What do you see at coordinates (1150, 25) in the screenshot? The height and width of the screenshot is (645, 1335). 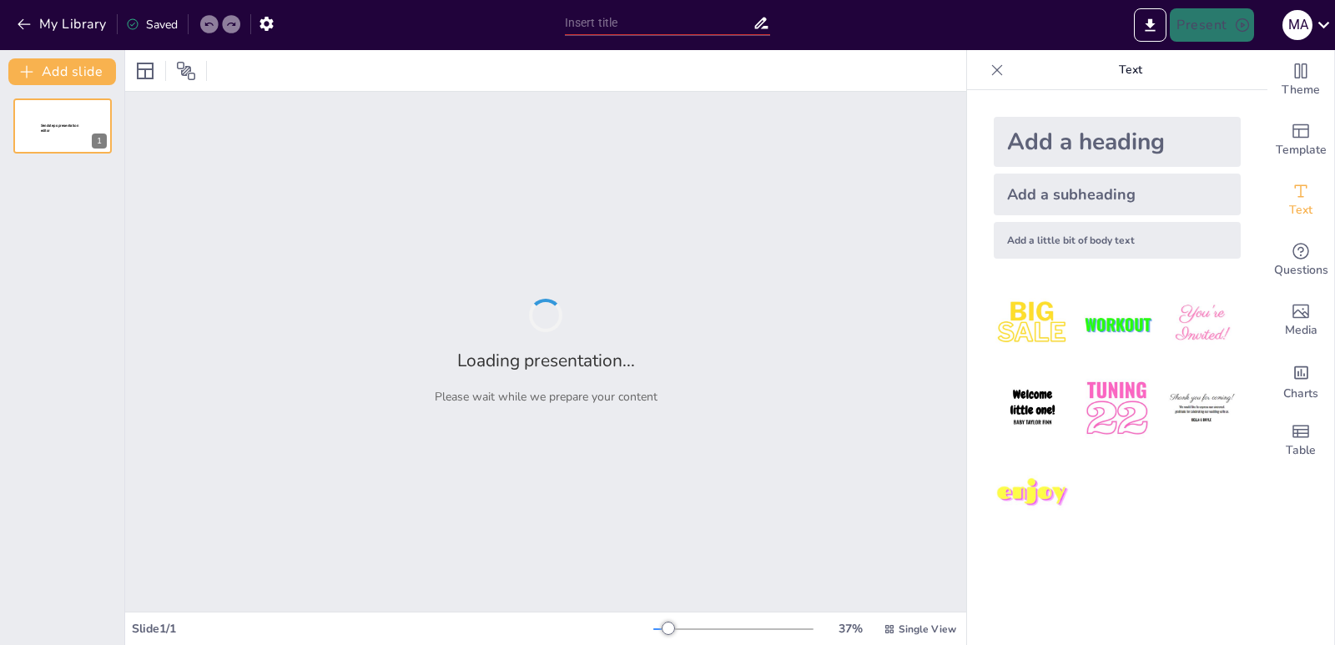 I see `button: Export to PowerPoint` at bounding box center [1150, 25].